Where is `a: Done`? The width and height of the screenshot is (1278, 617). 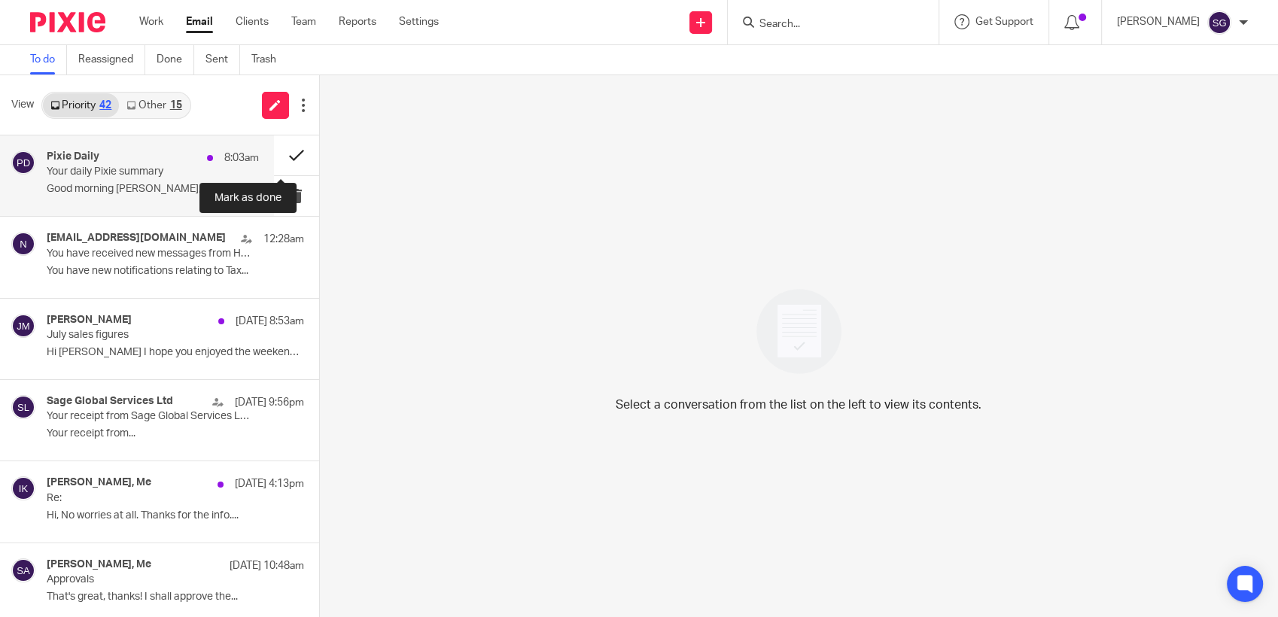 a: Done is located at coordinates (175, 59).